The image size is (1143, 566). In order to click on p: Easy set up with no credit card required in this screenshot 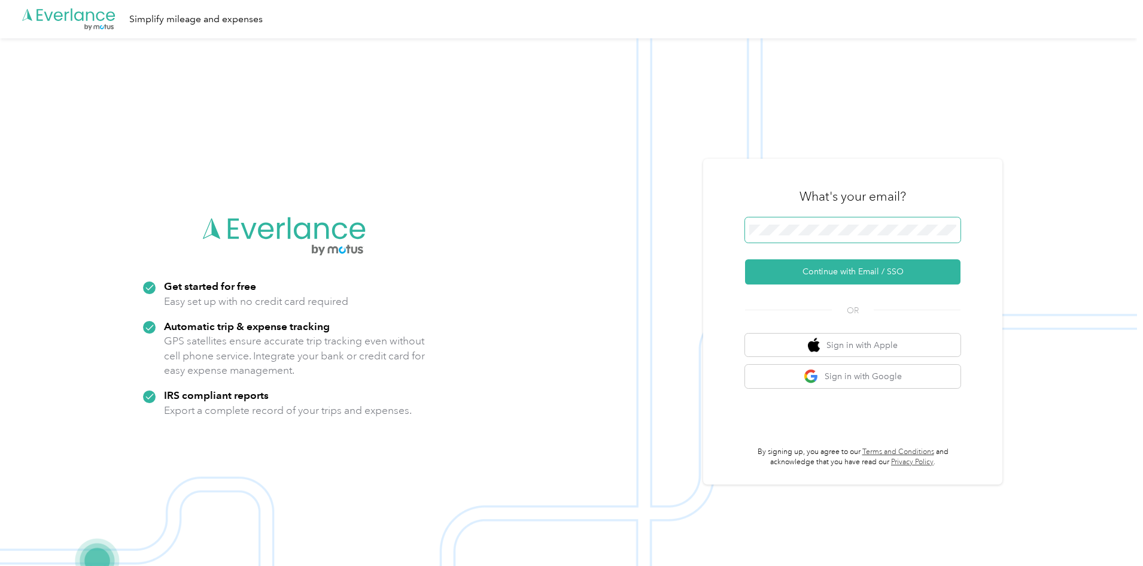, I will do `click(256, 301)`.